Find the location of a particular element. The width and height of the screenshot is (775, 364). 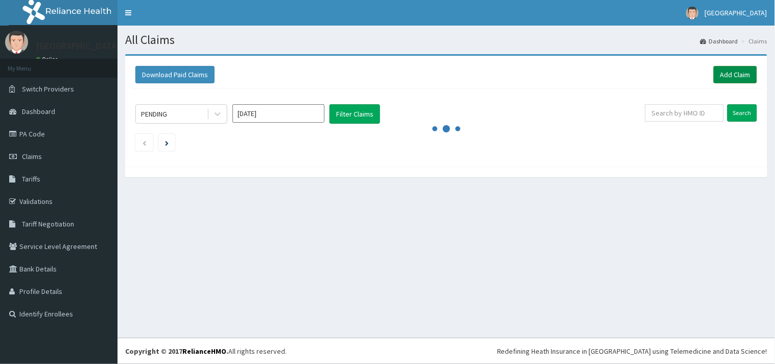

span: Tariff Negotiation is located at coordinates (48, 224).